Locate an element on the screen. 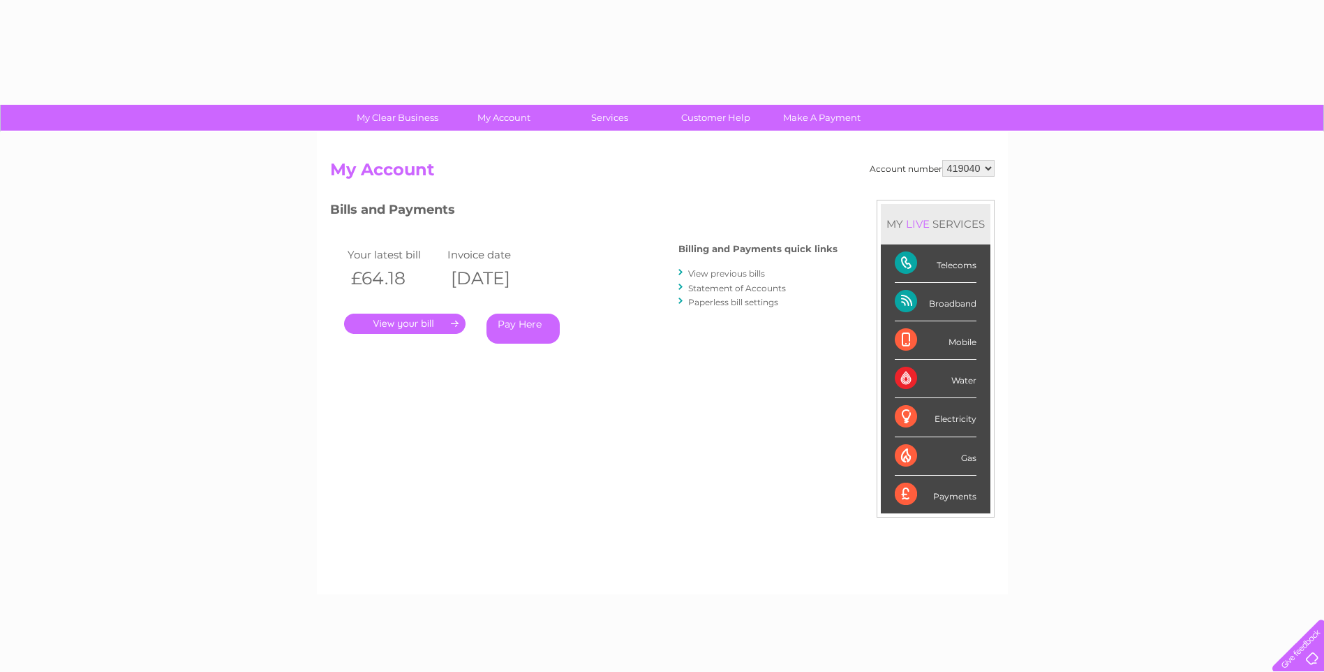 The height and width of the screenshot is (672, 1324). div: MY SERVICES is located at coordinates (935, 223).